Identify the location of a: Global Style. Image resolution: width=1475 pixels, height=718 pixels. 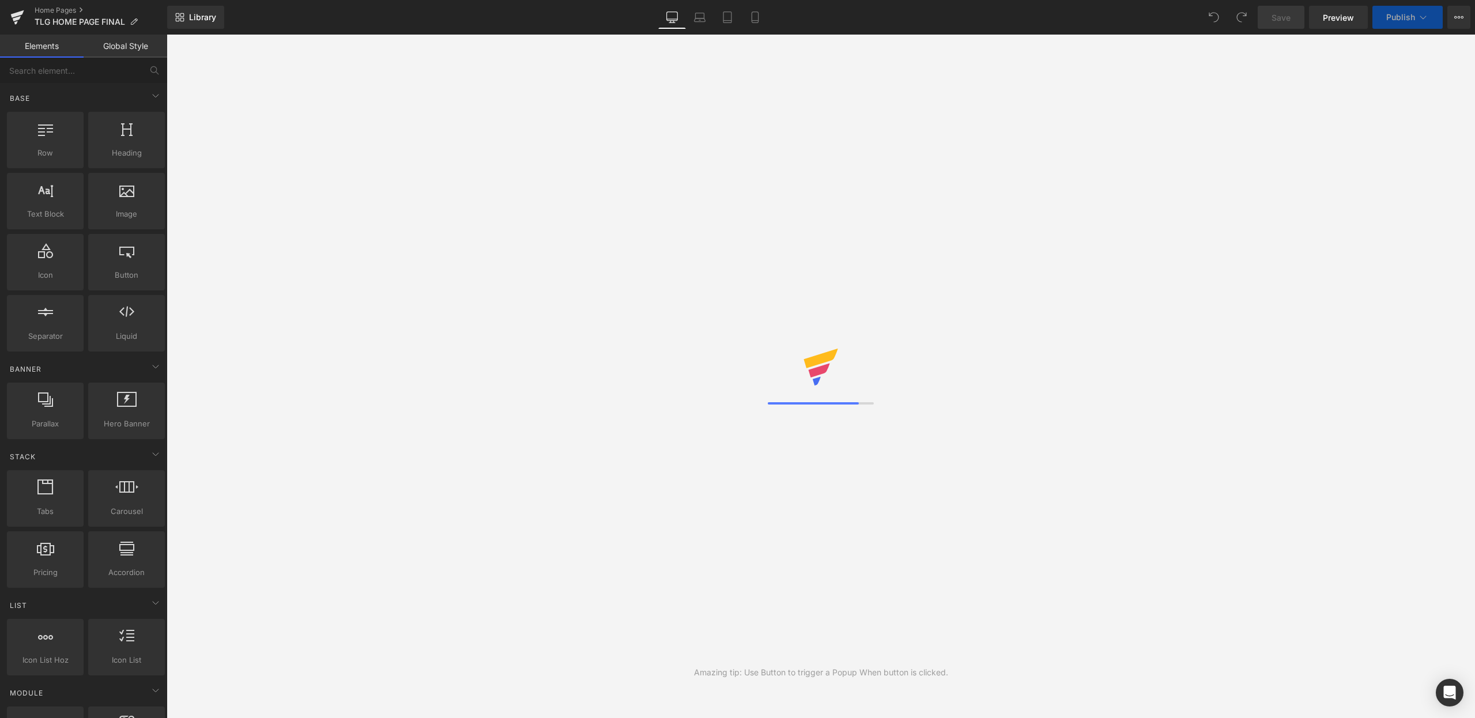
(125, 46).